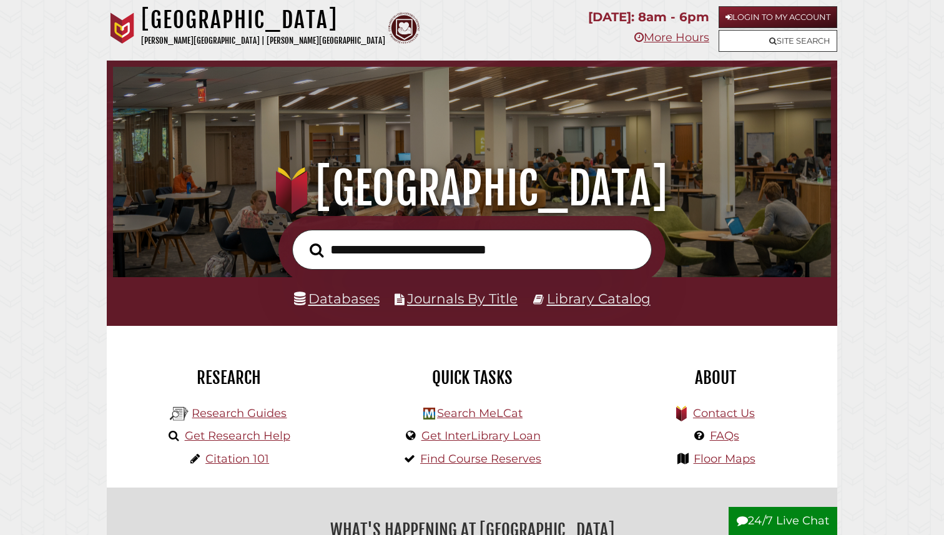  I want to click on a: Floor Maps, so click(724, 459).